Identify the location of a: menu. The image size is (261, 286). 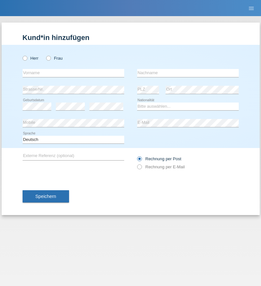
(252, 8).